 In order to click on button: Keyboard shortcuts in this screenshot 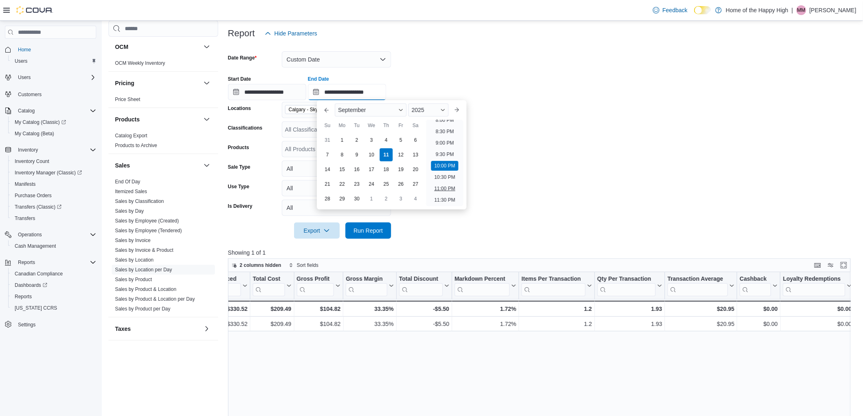, I will do `click(817, 265)`.